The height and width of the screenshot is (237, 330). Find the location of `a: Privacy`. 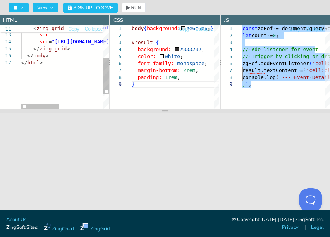

a: Privacy is located at coordinates (290, 227).